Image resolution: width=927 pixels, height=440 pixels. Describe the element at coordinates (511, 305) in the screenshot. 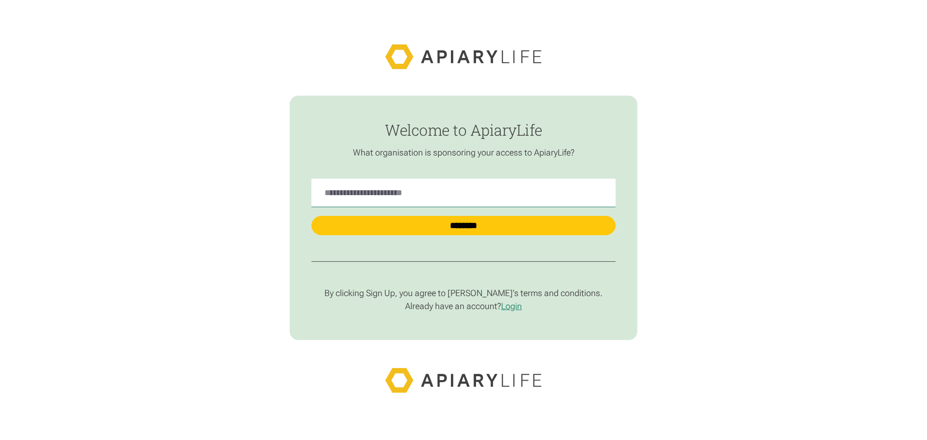

I see `a: Login` at that location.